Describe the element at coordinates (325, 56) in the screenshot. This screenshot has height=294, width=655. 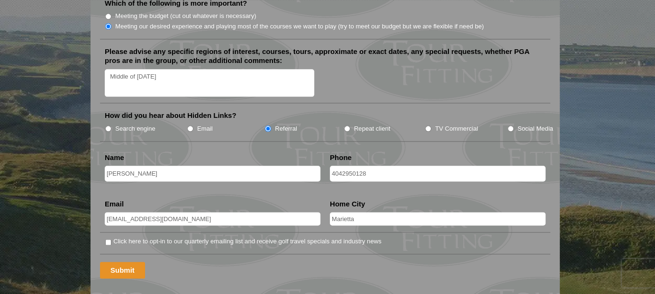
I see `label: Please advise any specific regions of interest, courses, tours, approximate or exact dates, any s...` at that location.